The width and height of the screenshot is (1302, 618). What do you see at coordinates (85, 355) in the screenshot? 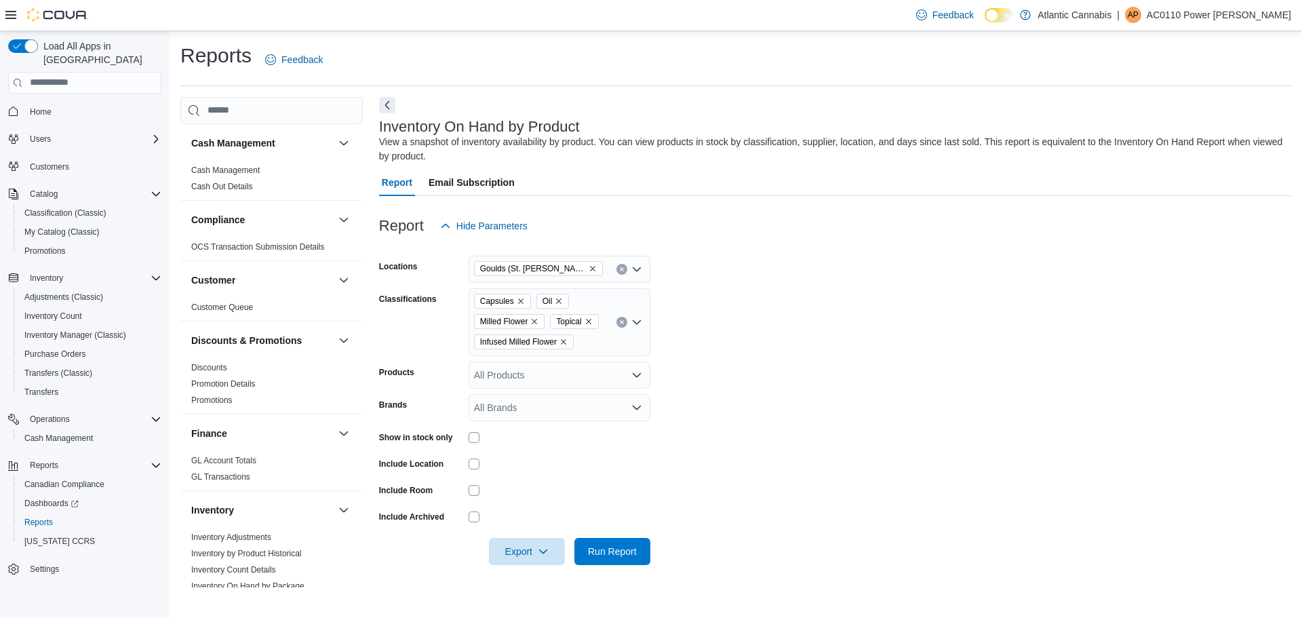
I see `nav: Complex example` at bounding box center [85, 355].